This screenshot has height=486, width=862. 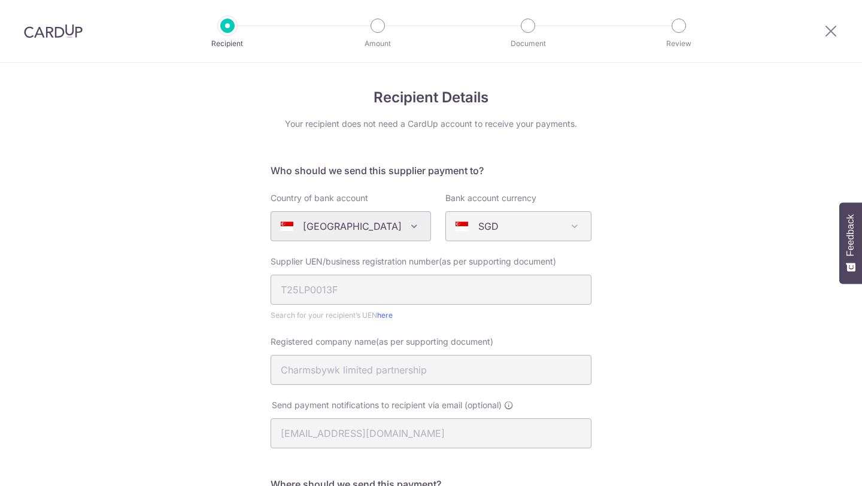 I want to click on span: Supplier UEN/business registration number(as per supporting document), so click(x=413, y=261).